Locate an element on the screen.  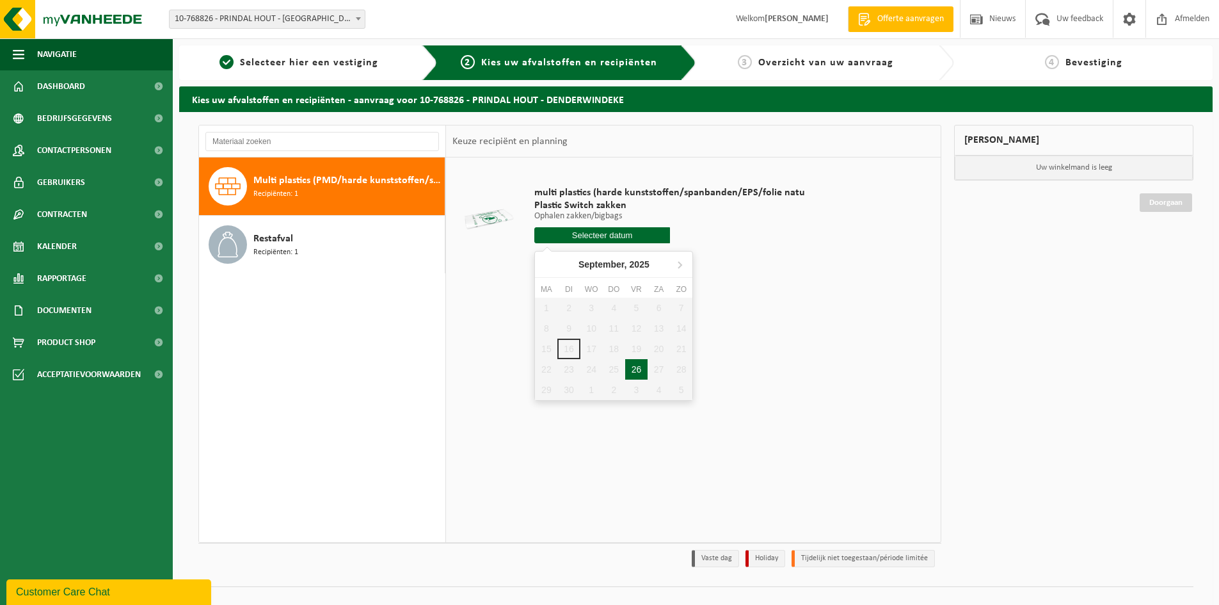
div: September, is located at coordinates (614, 264).